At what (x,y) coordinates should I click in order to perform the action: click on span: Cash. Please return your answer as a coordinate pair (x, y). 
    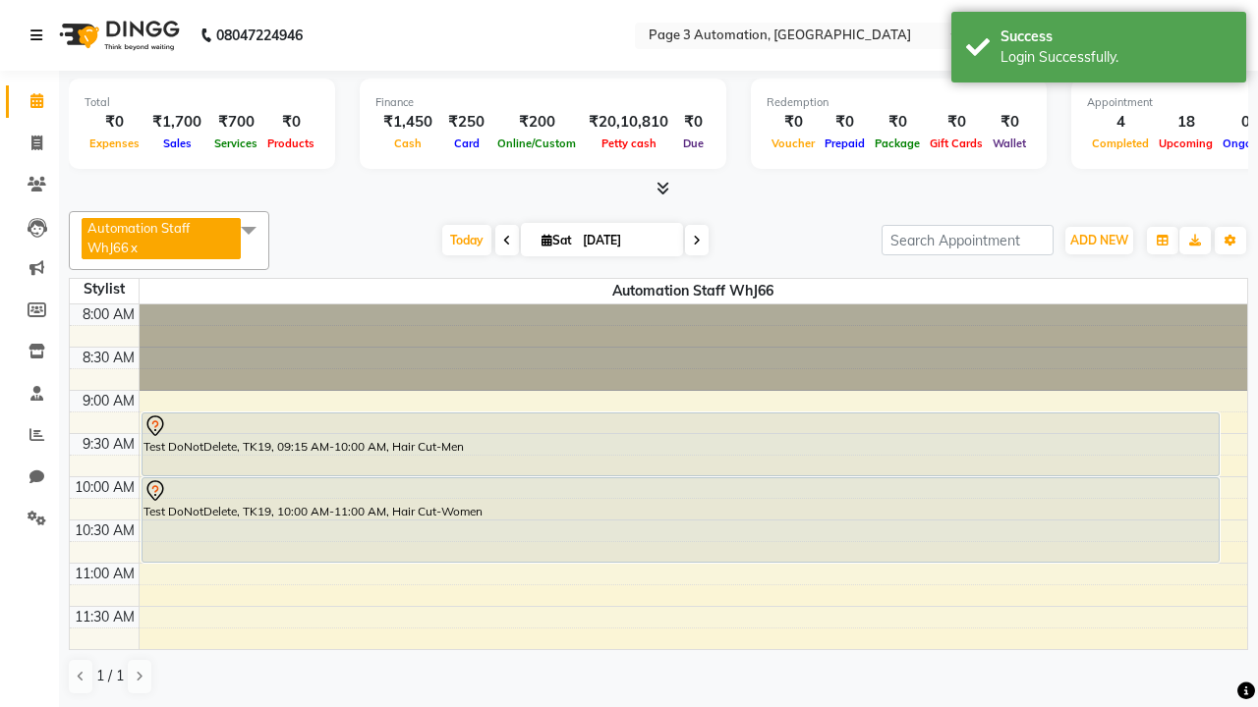
    Looking at the image, I should click on (408, 143).